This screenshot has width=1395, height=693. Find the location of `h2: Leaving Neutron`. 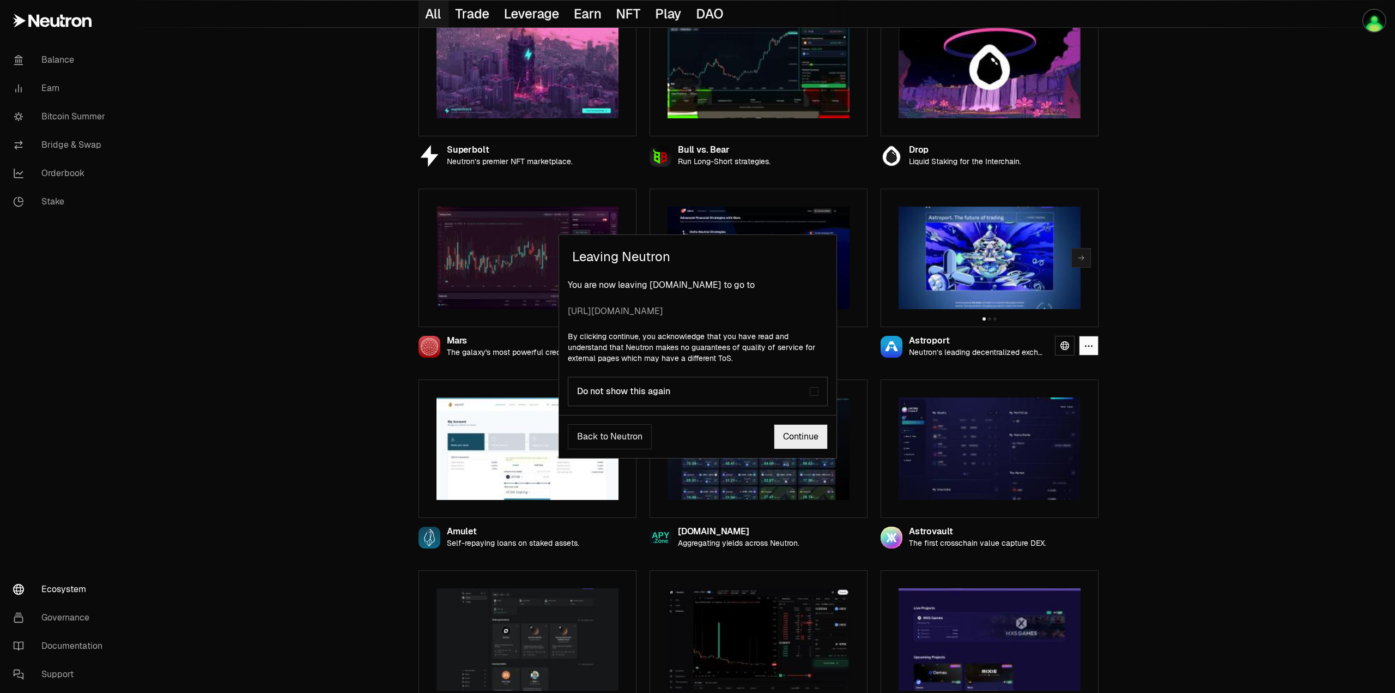

h2: Leaving Neutron is located at coordinates (697, 257).